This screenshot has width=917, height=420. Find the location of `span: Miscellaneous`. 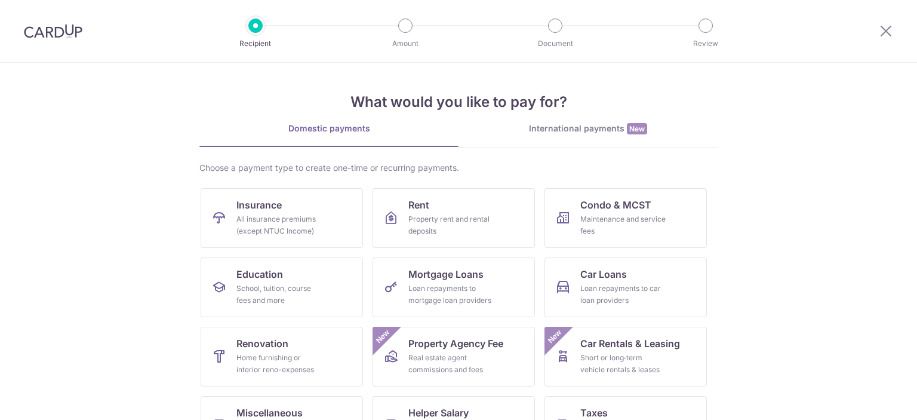

span: Miscellaneous is located at coordinates (269, 413).